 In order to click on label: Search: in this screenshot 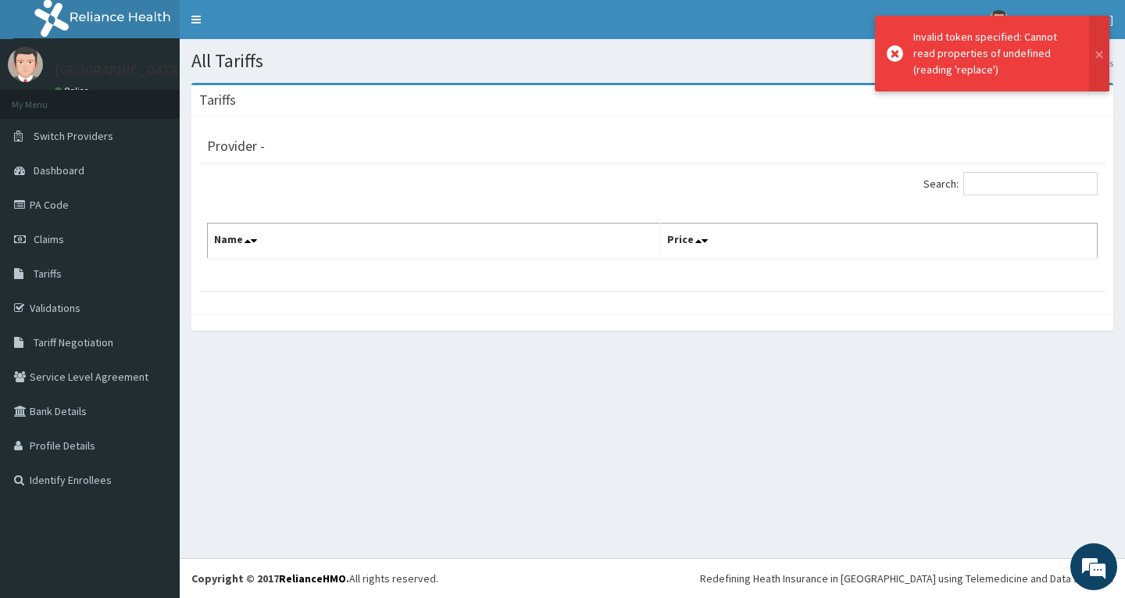, I will do `click(1010, 184)`.